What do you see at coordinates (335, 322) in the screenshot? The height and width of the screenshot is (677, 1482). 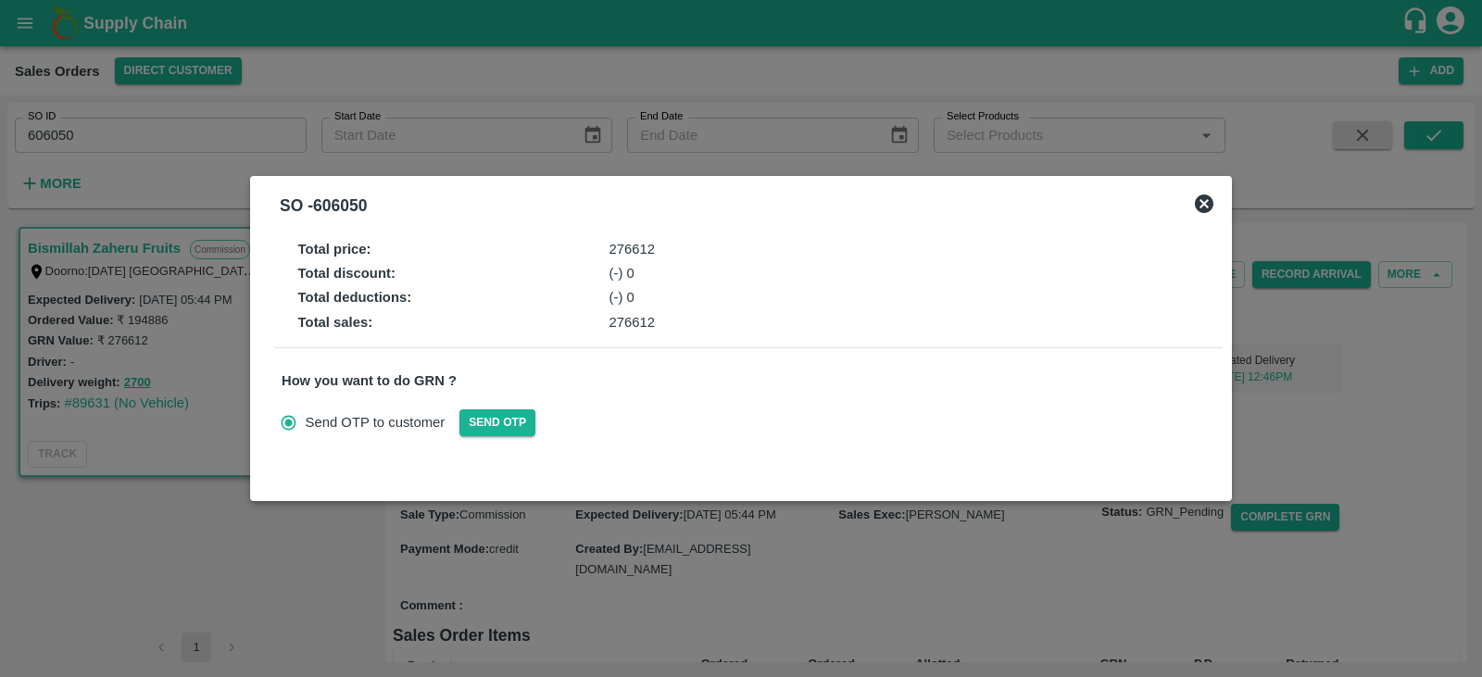 I see `strong: Total sales :` at bounding box center [335, 322].